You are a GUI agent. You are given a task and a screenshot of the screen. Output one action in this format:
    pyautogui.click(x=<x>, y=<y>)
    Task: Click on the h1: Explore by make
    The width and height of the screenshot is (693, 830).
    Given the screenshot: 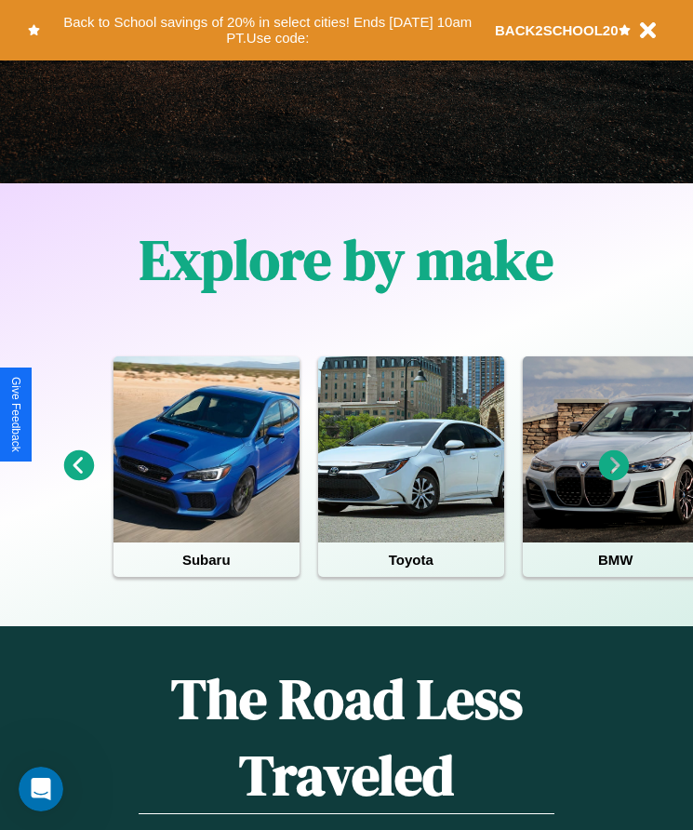 What is the action you would take?
    pyautogui.click(x=346, y=259)
    